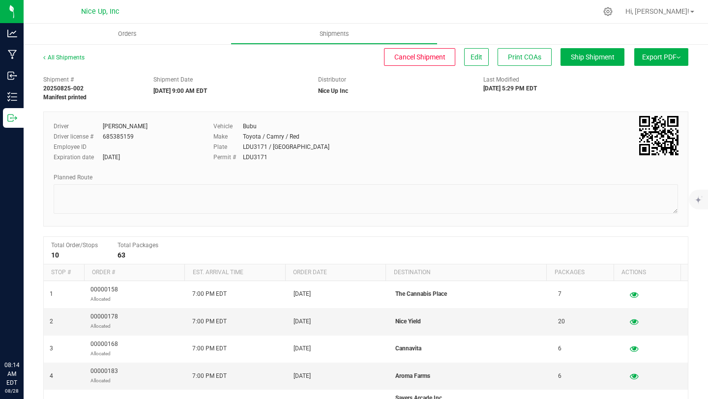  What do you see at coordinates (63, 88) in the screenshot?
I see `strong: 20250825-002` at bounding box center [63, 88].